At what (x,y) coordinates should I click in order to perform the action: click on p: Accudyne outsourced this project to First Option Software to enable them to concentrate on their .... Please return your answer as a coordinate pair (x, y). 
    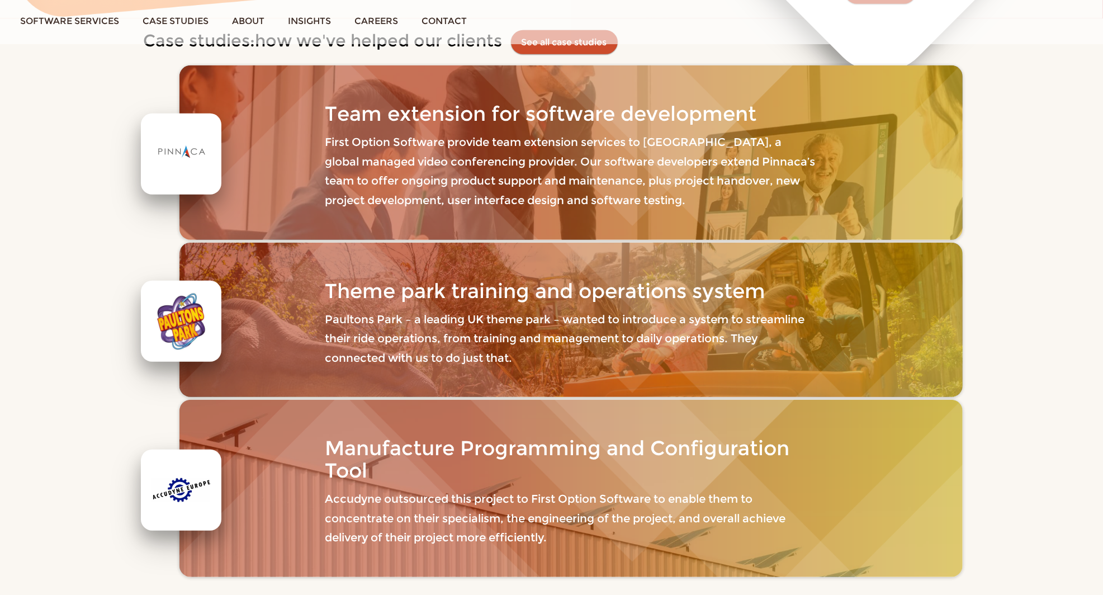
    Looking at the image, I should click on (571, 518).